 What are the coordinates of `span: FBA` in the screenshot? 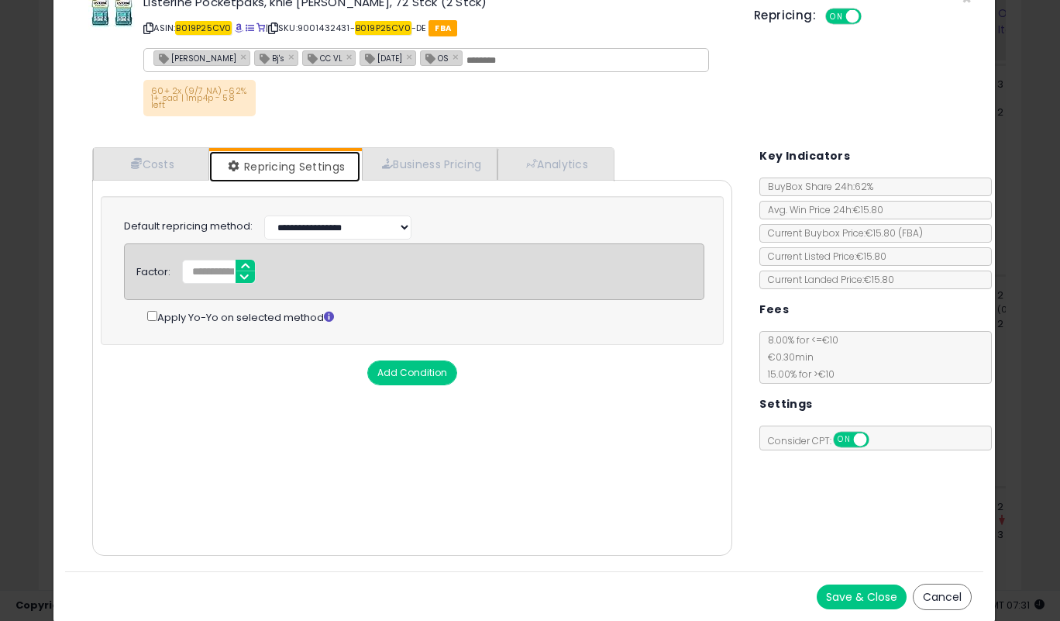 It's located at (443, 28).